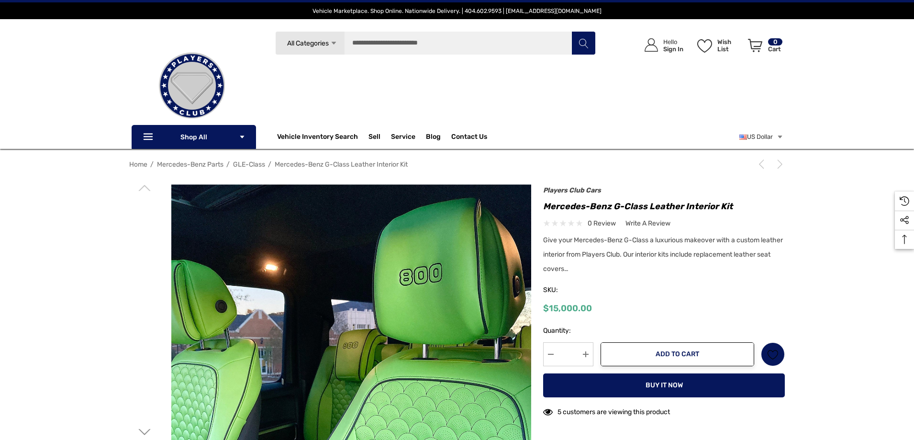  I want to click on span: Sell, so click(374, 138).